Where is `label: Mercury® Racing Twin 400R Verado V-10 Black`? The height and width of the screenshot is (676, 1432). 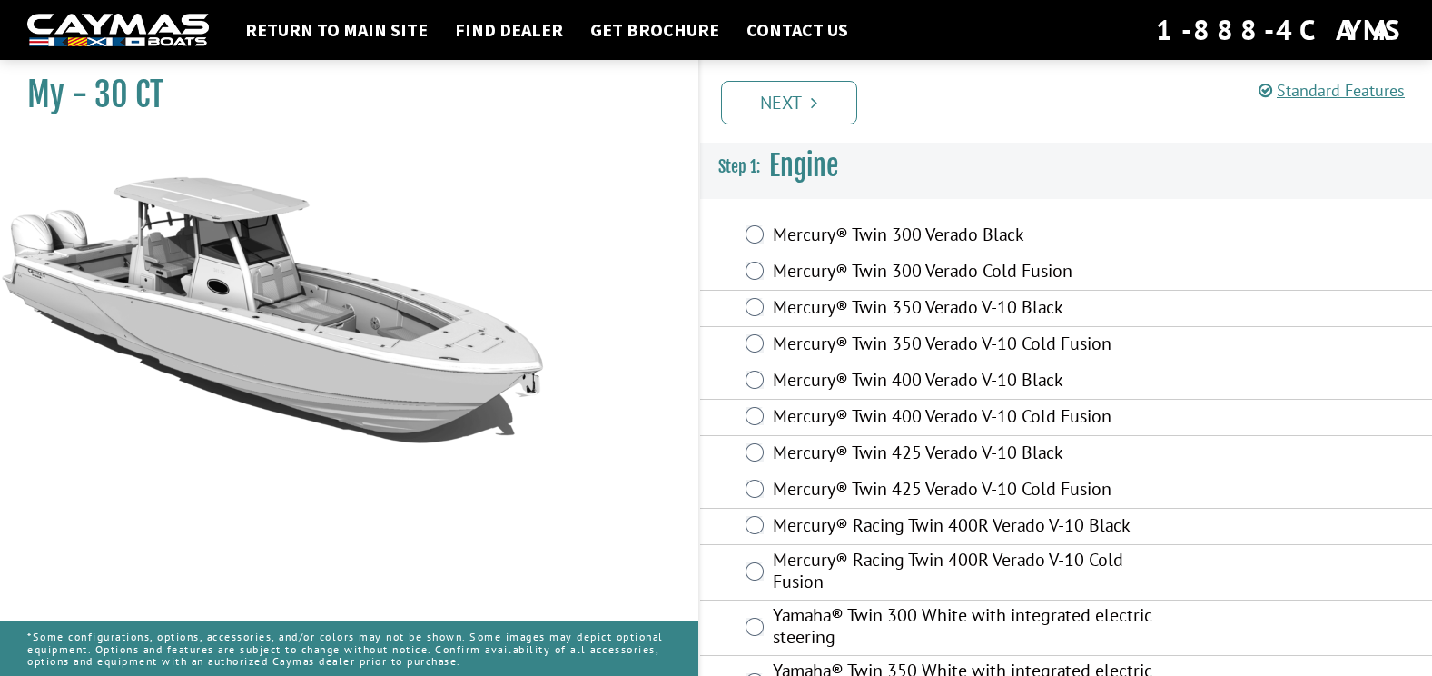 label: Mercury® Racing Twin 400R Verado V-10 Black is located at coordinates (971, 527).